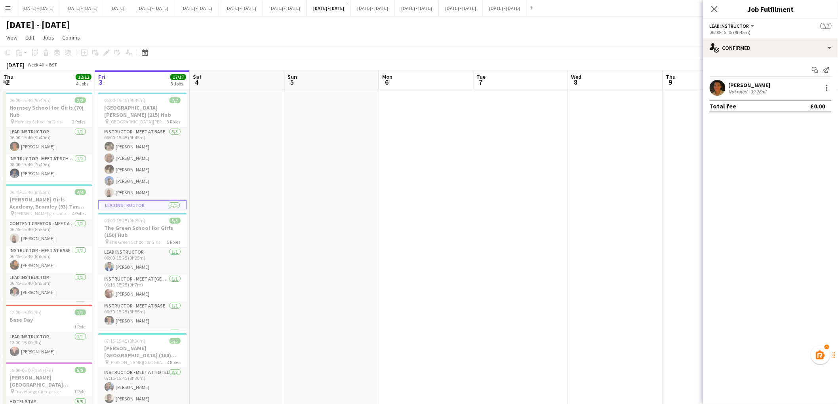  What do you see at coordinates (576, 77) in the screenshot?
I see `span: Wed` at bounding box center [576, 77].